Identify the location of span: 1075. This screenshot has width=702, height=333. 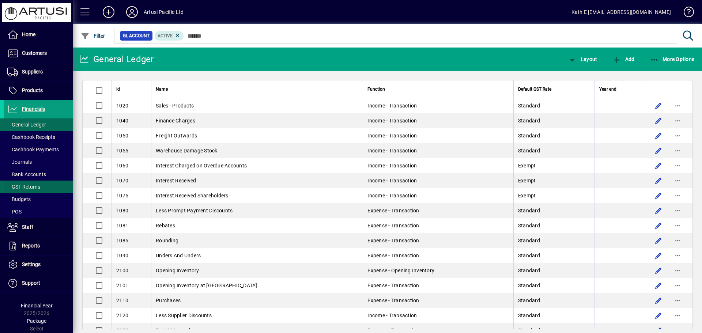
(122, 196).